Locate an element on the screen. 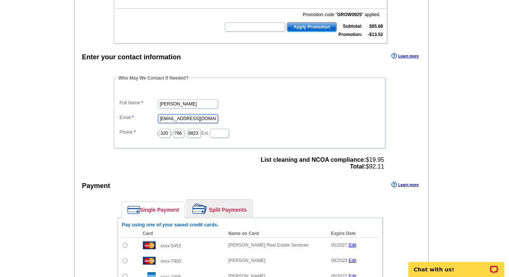  label: Email is located at coordinates (138, 118).